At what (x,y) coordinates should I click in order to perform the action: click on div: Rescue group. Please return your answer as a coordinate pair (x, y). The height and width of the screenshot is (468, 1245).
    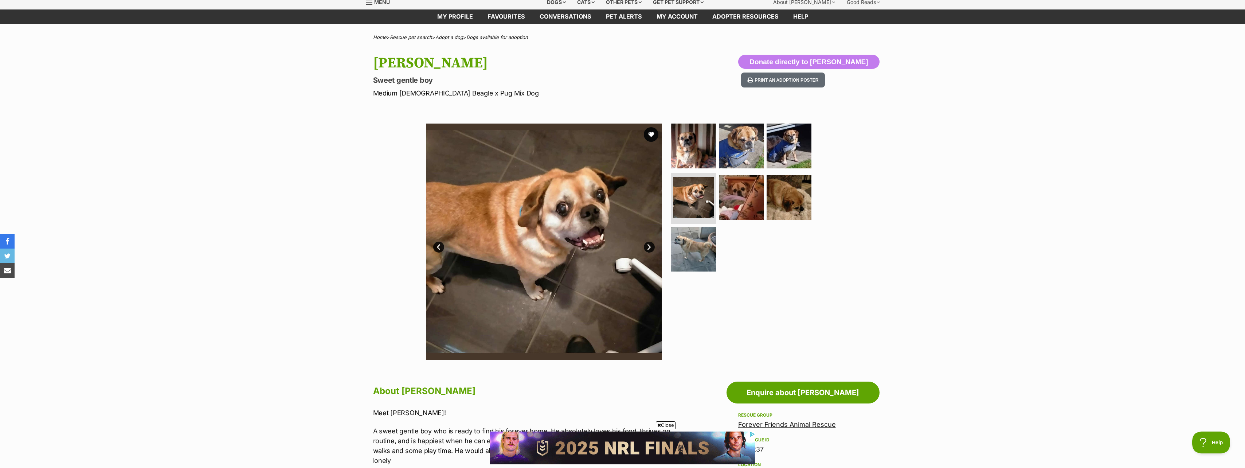
    Looking at the image, I should click on (803, 415).